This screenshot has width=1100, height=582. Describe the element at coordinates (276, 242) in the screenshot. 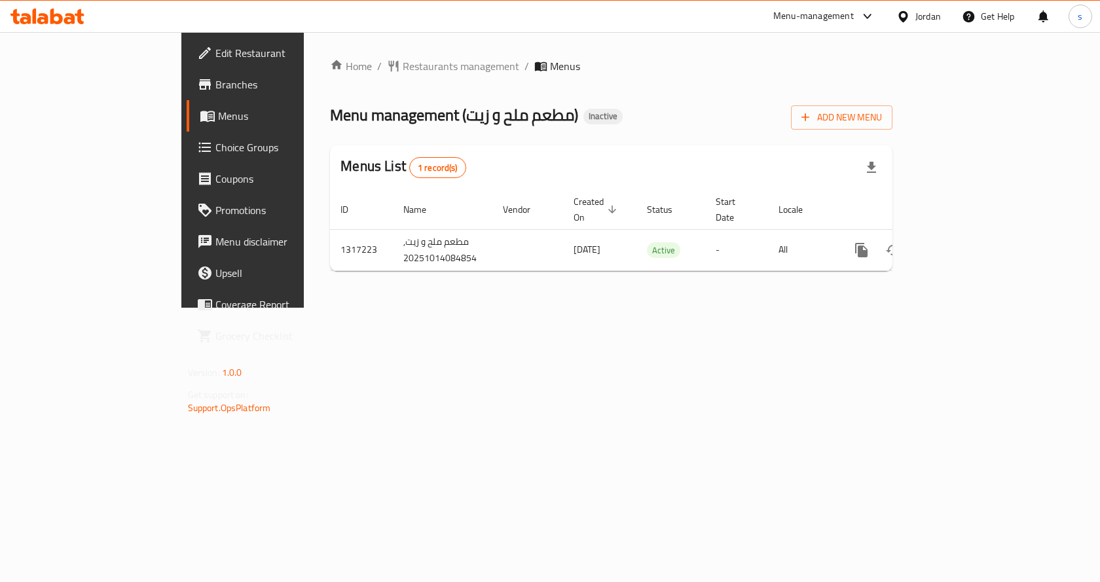

I see `a: Menu disclaimer` at that location.